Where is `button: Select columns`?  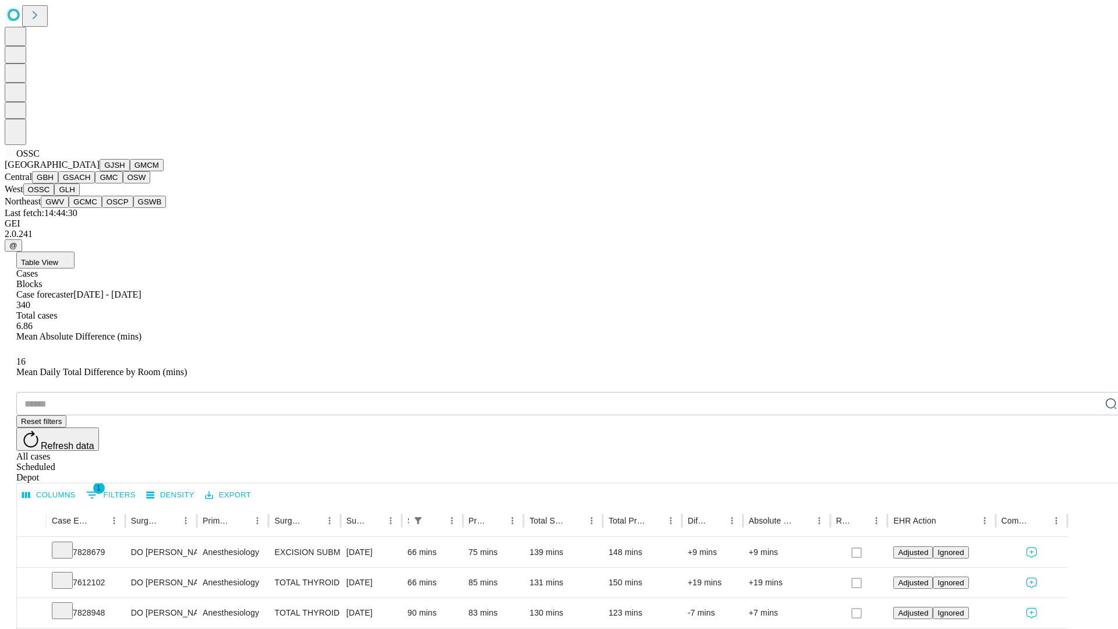
button: Select columns is located at coordinates (49, 495).